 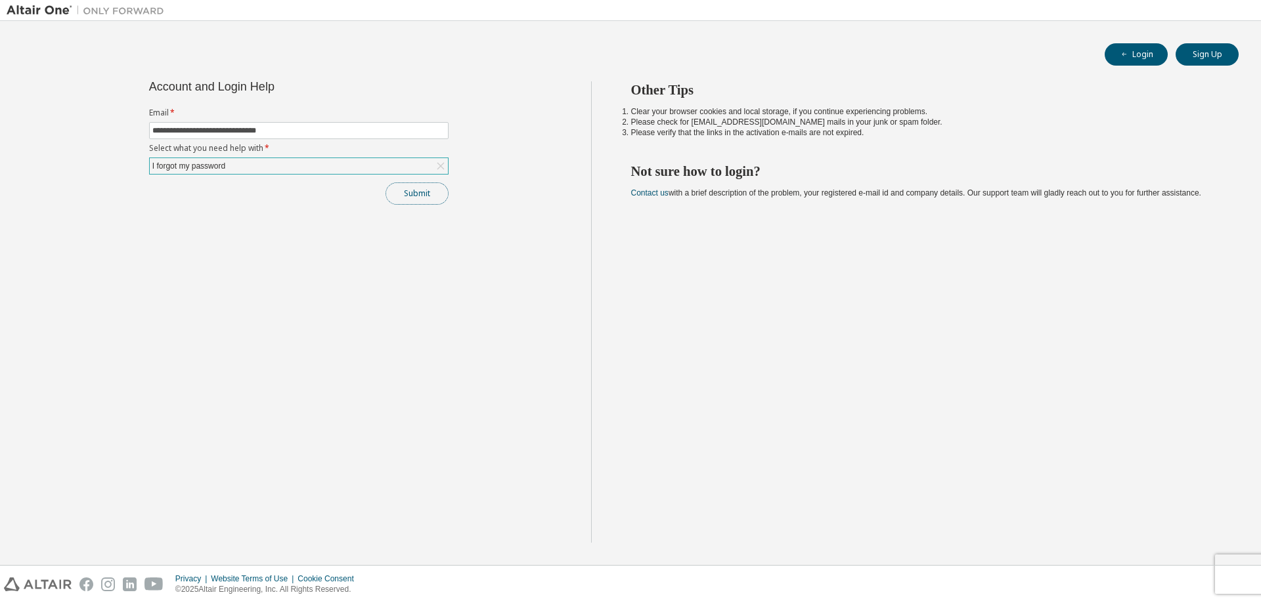 What do you see at coordinates (329, 579) in the screenshot?
I see `div: Cookie Consent` at bounding box center [329, 579].